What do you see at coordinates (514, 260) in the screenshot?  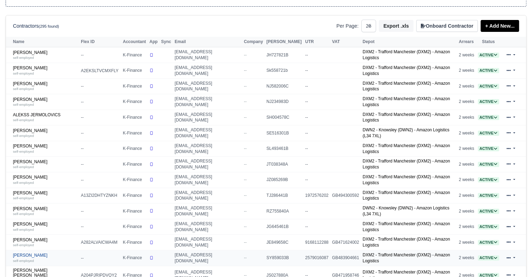 I see `div: Chat Widget` at bounding box center [514, 260].